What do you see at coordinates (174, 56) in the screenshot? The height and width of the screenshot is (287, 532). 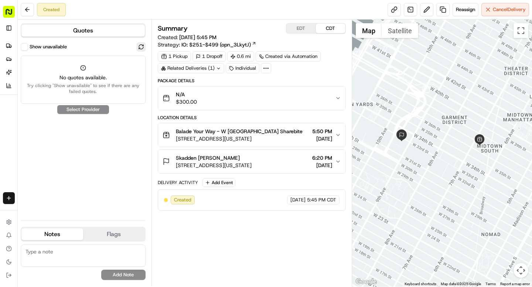 I see `div: 1 Pickup` at bounding box center [174, 56].